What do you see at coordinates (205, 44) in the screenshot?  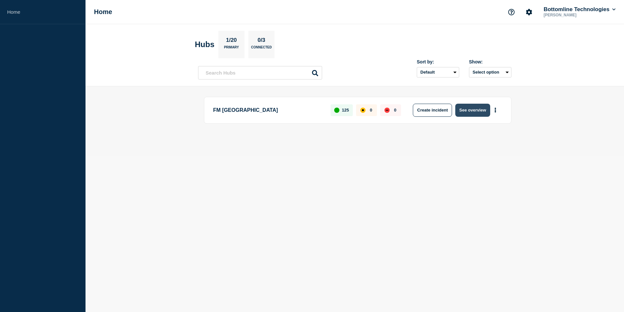 I see `h2: Hubs` at bounding box center [205, 44].